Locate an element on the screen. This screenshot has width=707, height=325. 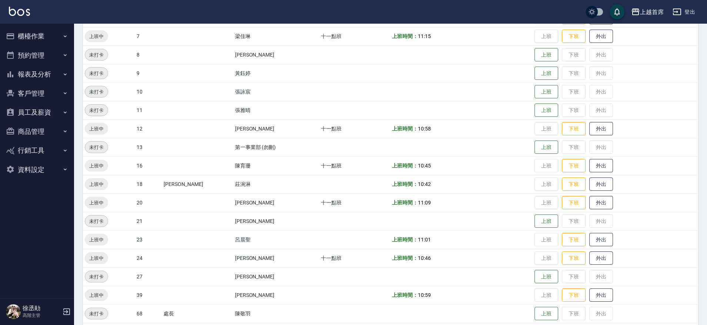
td: 呂晨聖 is located at coordinates (276, 240).